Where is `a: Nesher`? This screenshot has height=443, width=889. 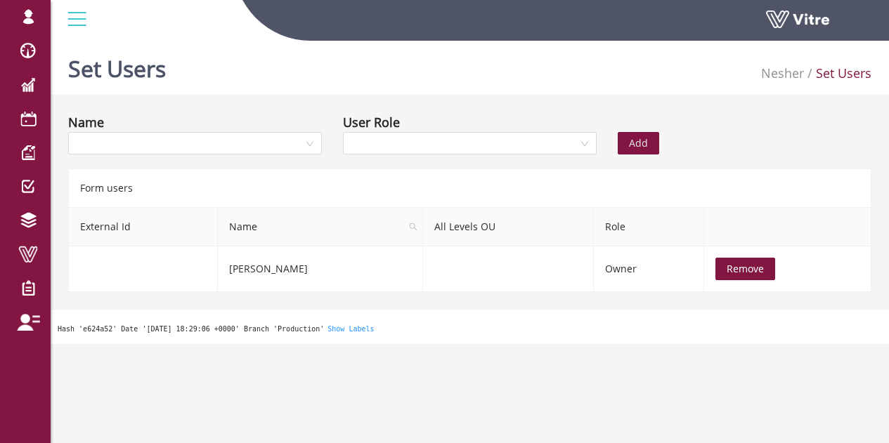
a: Nesher is located at coordinates (782, 73).